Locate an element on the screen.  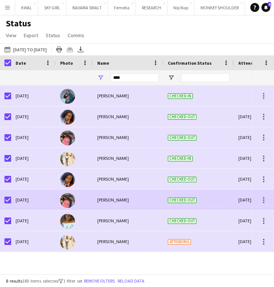
app-action-btn: Print is located at coordinates (59, 49).